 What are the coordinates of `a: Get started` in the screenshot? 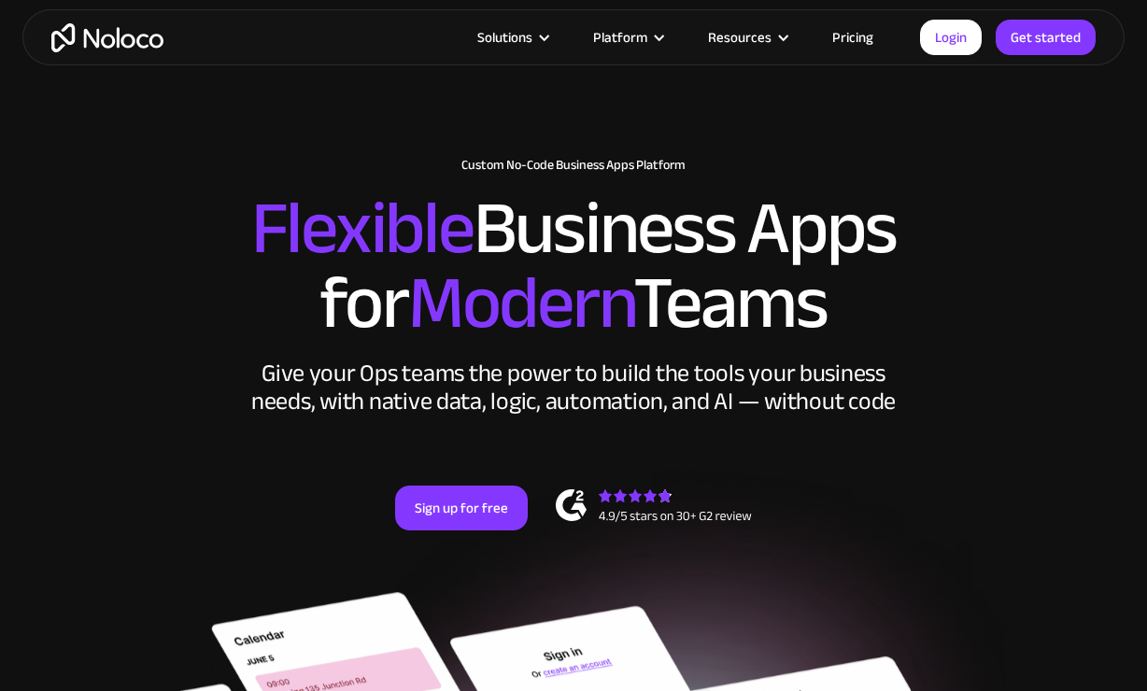 It's located at (1045, 37).